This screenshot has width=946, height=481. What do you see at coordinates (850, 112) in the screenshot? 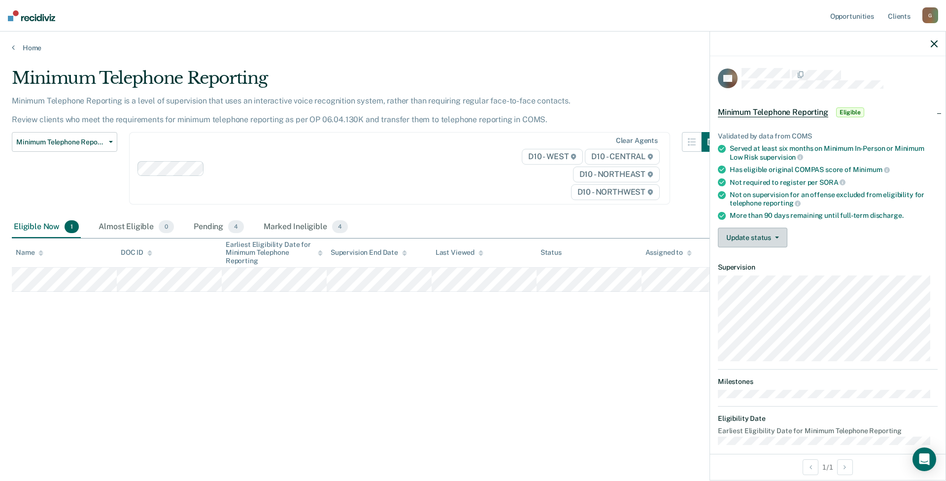
I see `span: Eligible` at bounding box center [850, 112].